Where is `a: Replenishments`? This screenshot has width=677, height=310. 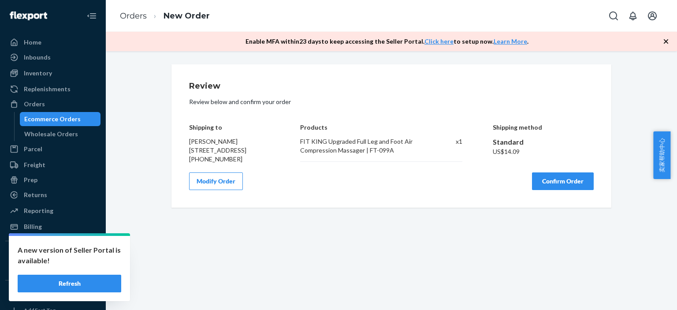
a: Replenishments is located at coordinates (53, 89).